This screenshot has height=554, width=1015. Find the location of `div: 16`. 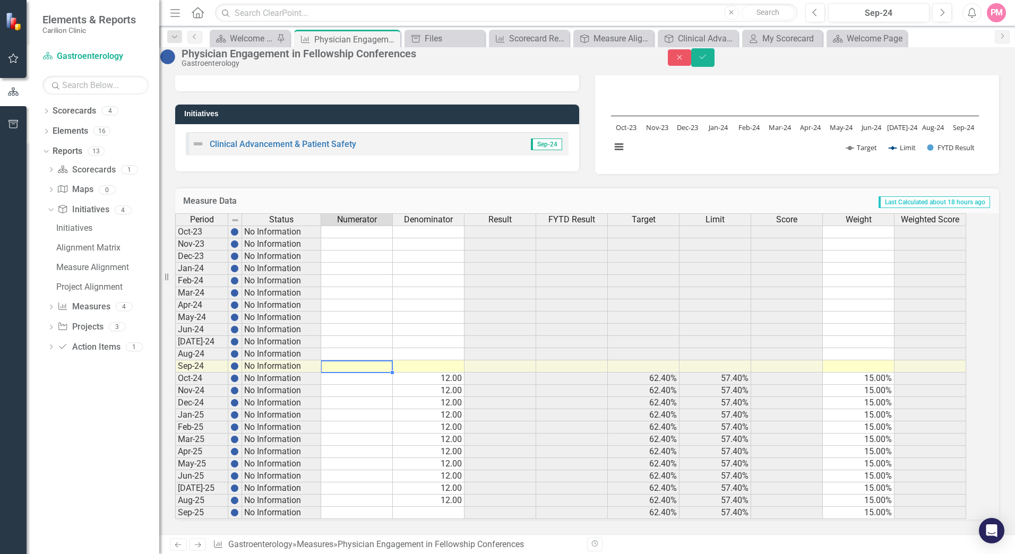

div: 16 is located at coordinates (102, 131).